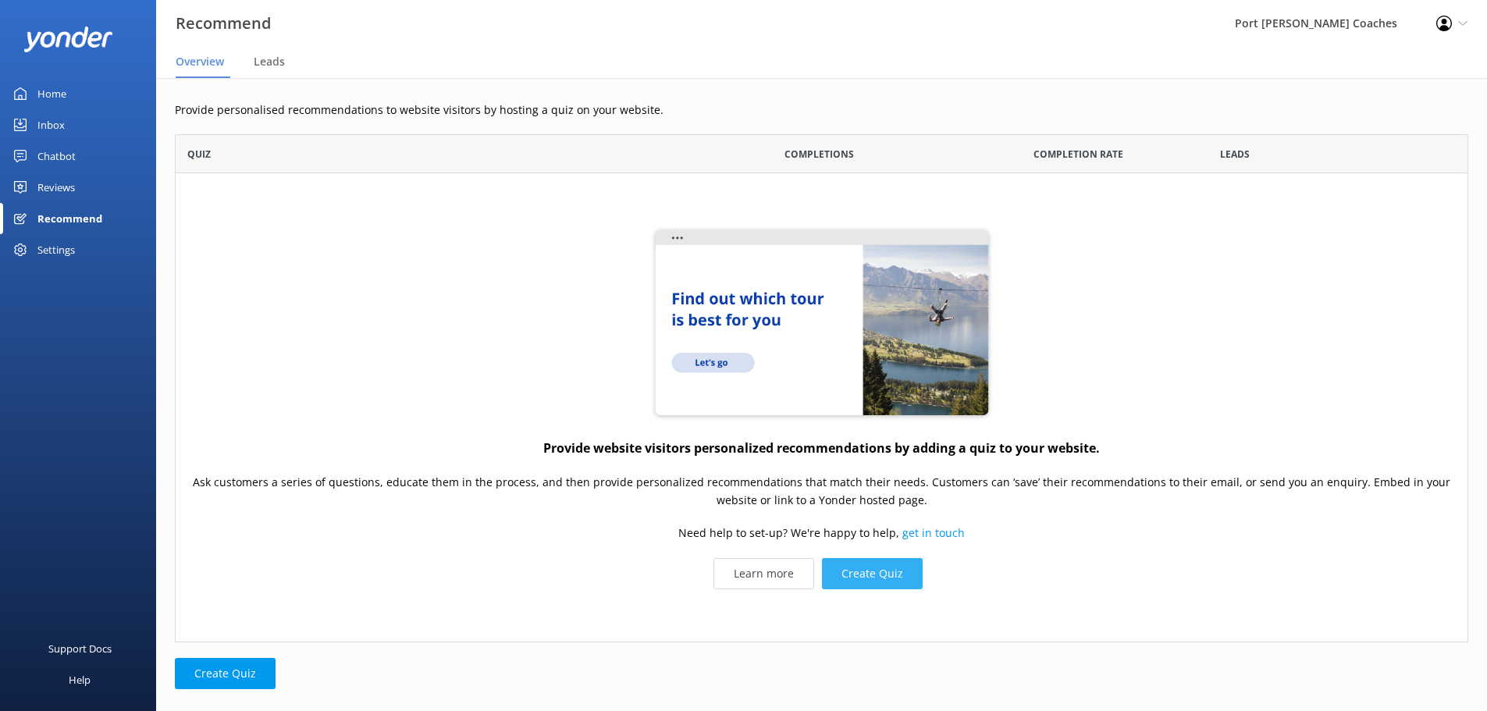 Image resolution: width=1487 pixels, height=711 pixels. Describe the element at coordinates (56, 156) in the screenshot. I see `div: Chatbot` at that location.